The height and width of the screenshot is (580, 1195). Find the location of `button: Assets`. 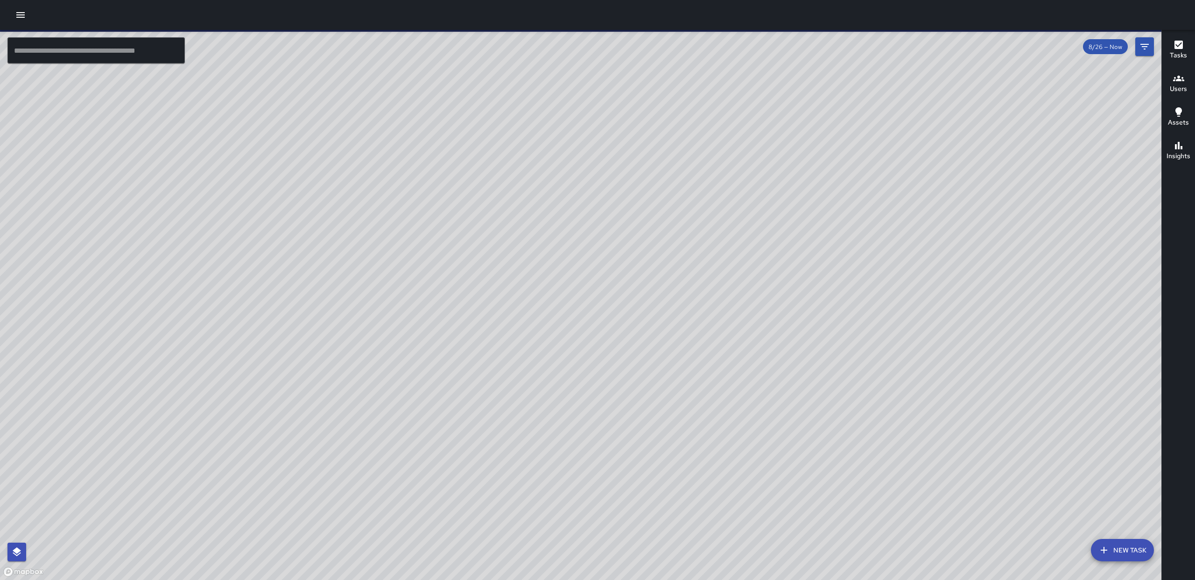

button: Assets is located at coordinates (1179, 118).